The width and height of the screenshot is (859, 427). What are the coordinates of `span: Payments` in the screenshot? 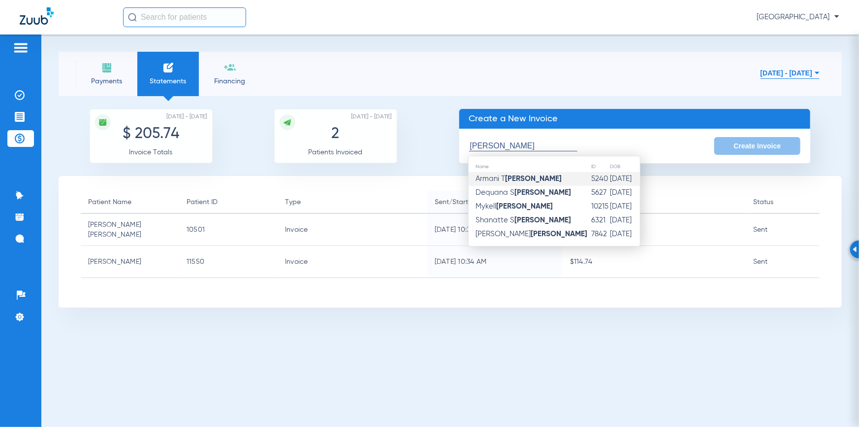 It's located at (106, 81).